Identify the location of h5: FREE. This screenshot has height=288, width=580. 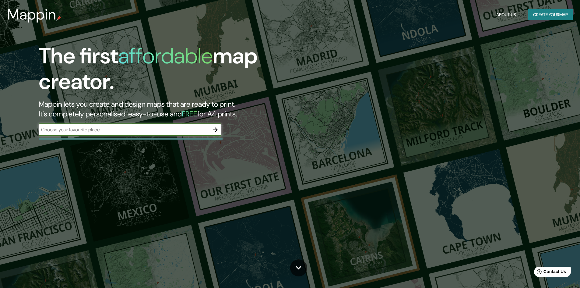
(189, 114).